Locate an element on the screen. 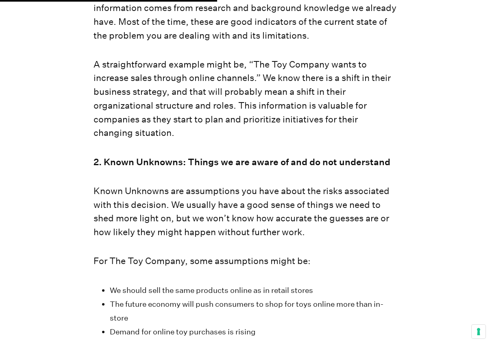 The height and width of the screenshot is (345, 492). strong: 2. Known Unknowns: Things we are aware of and do not understand is located at coordinates (242, 162).